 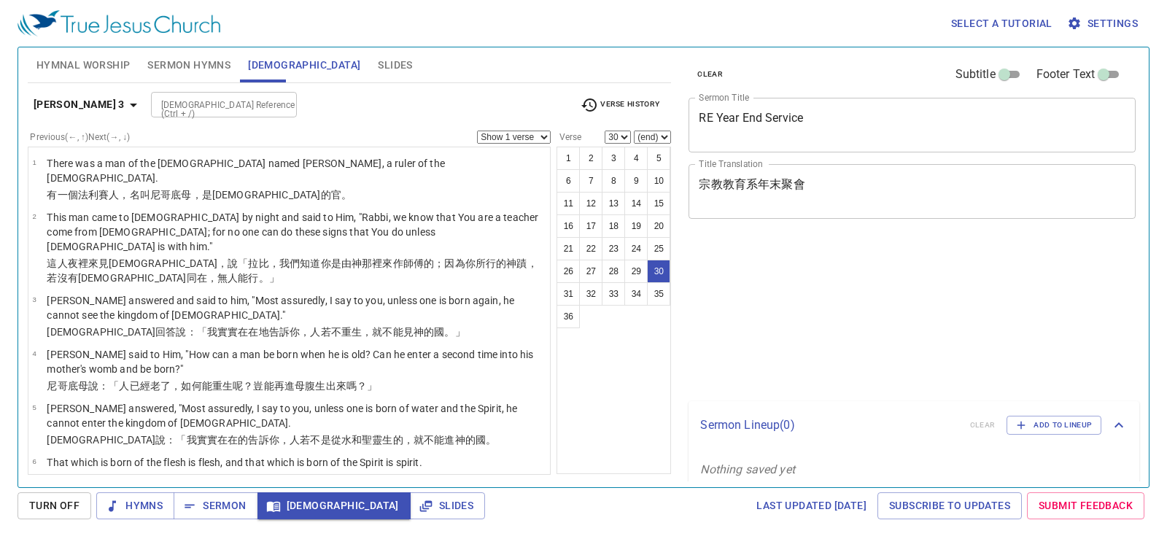 I want to click on img: True Jesus Church, so click(x=119, y=23).